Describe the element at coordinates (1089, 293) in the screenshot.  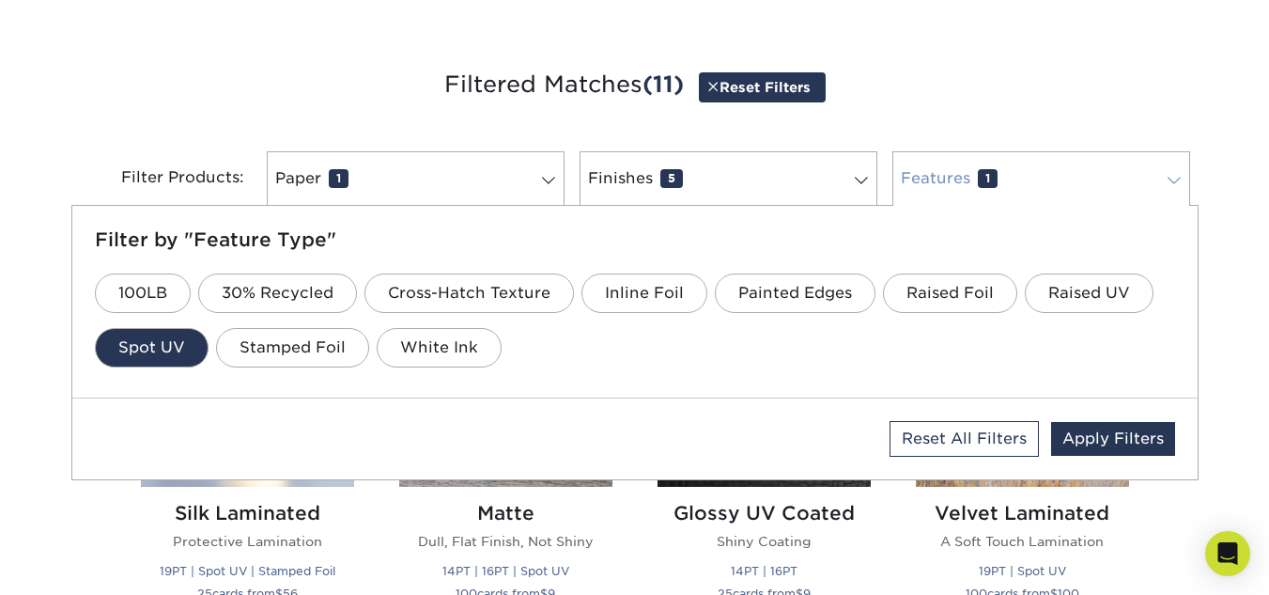
I see `a: Raised UV` at that location.